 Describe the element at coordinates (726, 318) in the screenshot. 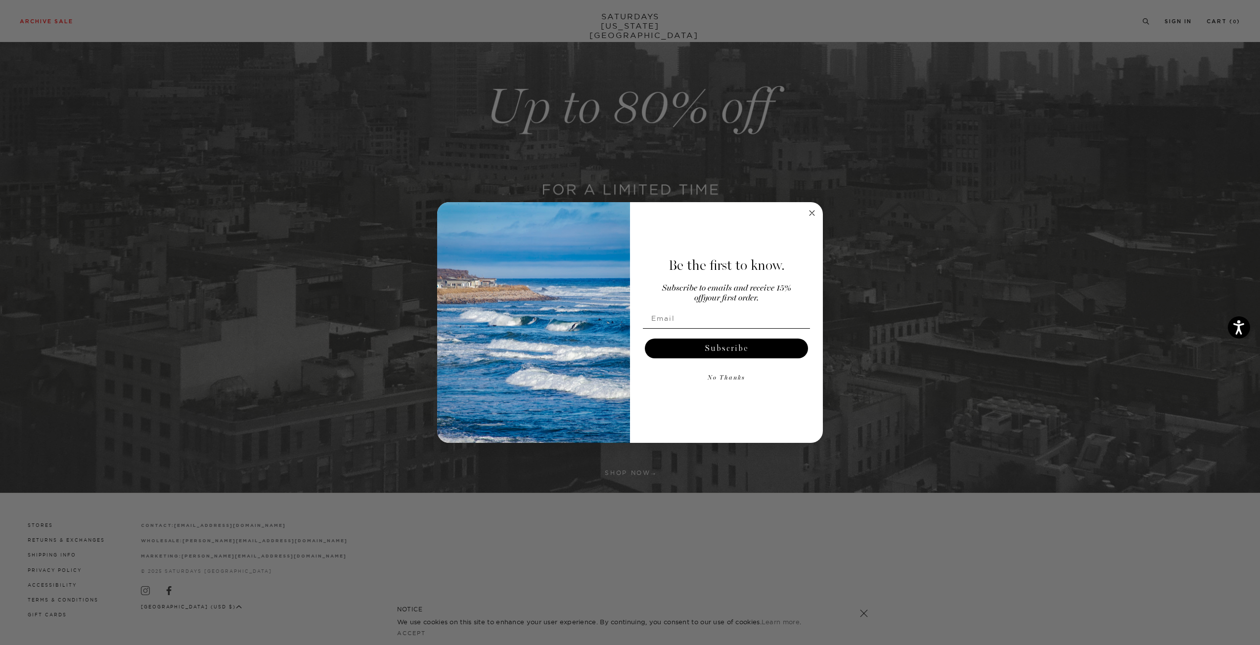

I see `input: Email` at that location.